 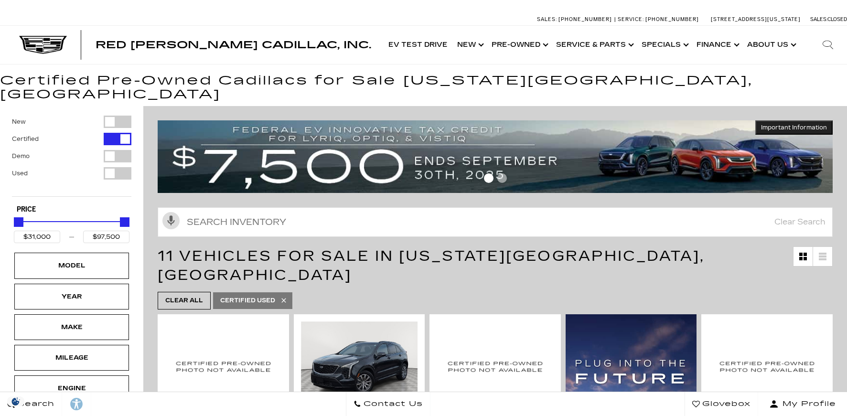 What do you see at coordinates (16, 401) in the screenshot?
I see `img: Opt-Out Icon` at bounding box center [16, 401].